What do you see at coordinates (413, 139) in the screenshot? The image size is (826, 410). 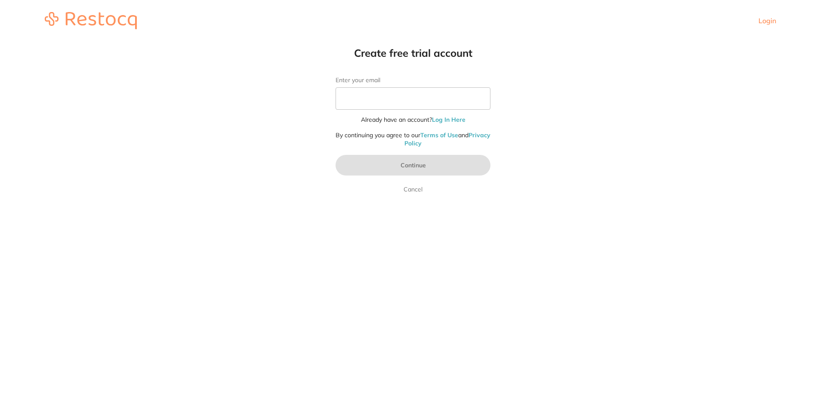 I see `p: By continuing you agree to our and` at bounding box center [413, 139].